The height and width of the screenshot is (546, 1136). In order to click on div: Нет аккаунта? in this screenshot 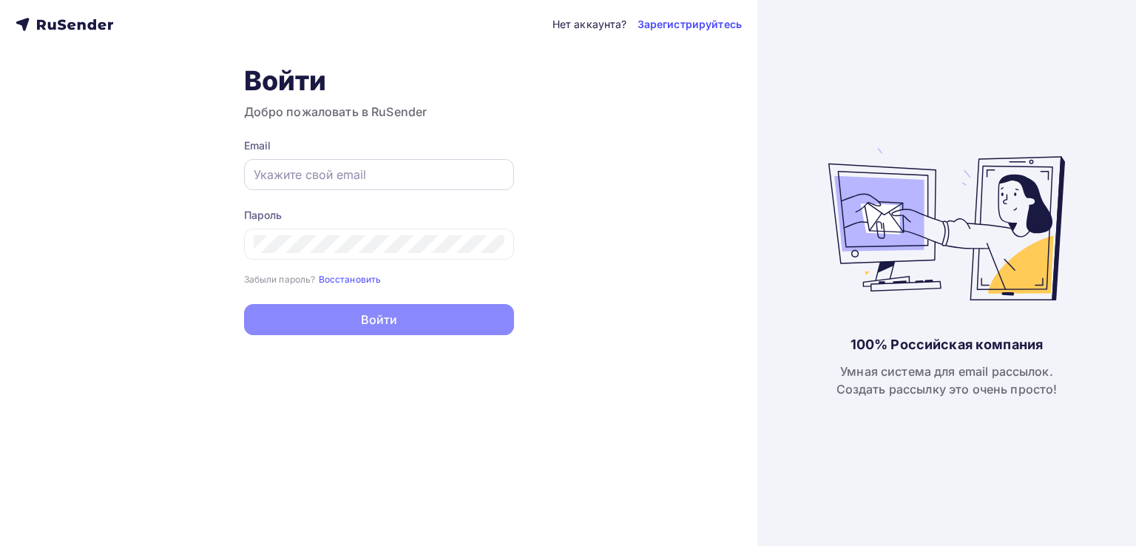, I will do `click(590, 24)`.